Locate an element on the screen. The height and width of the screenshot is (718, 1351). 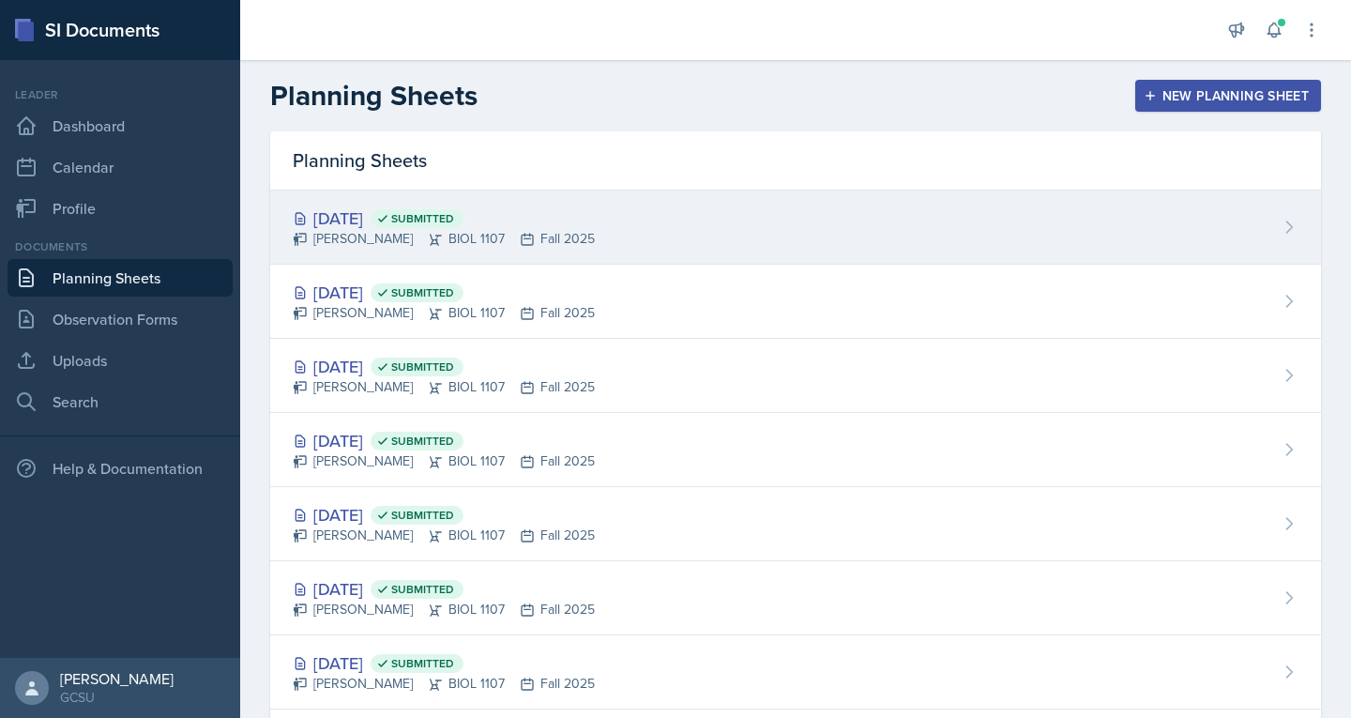
a: Planning Sheets is located at coordinates (120, 278).